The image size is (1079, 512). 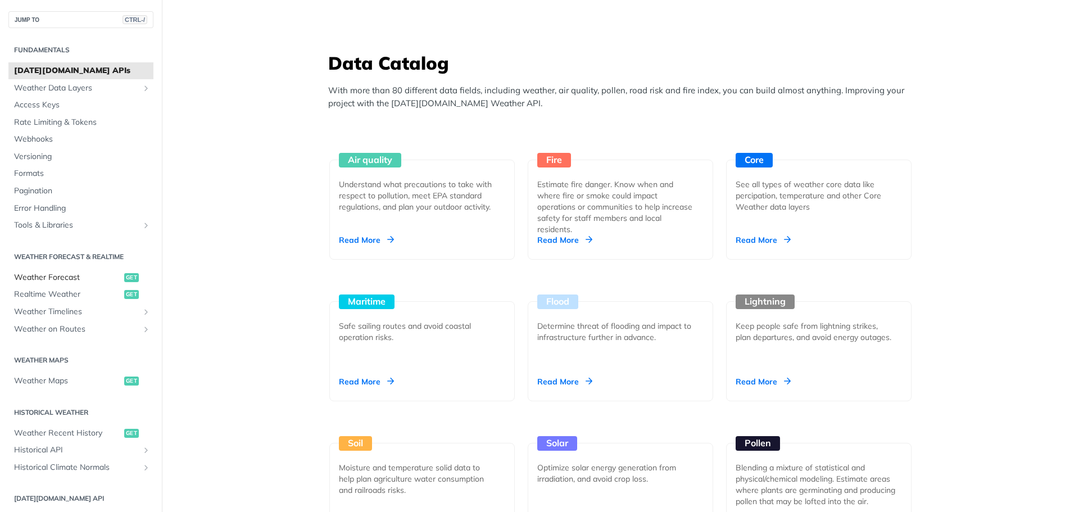 I want to click on button: Show subpages for Historical Climate Normals, so click(x=146, y=467).